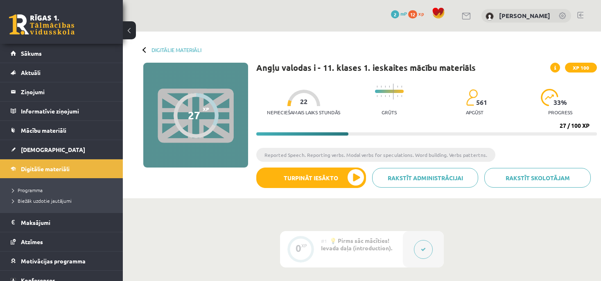 This screenshot has height=281, width=601. What do you see at coordinates (490, 16) in the screenshot?
I see `img: Fjodors Andrejevs` at bounding box center [490, 16].